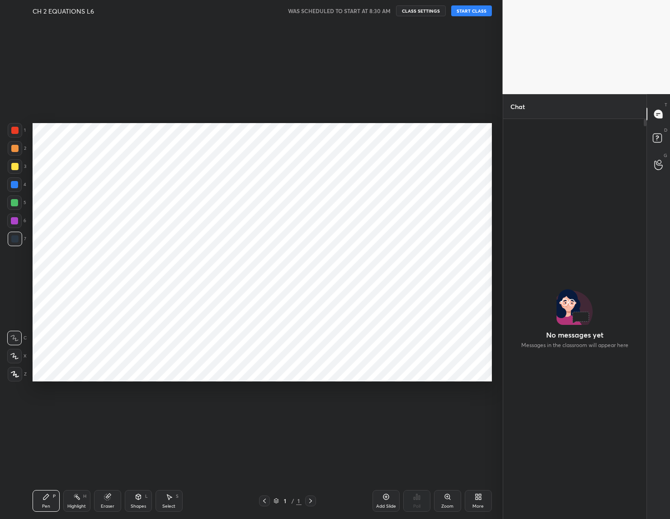 Image resolution: width=670 pixels, height=519 pixels. What do you see at coordinates (76, 506) in the screenshot?
I see `div: Highlight` at bounding box center [76, 506].